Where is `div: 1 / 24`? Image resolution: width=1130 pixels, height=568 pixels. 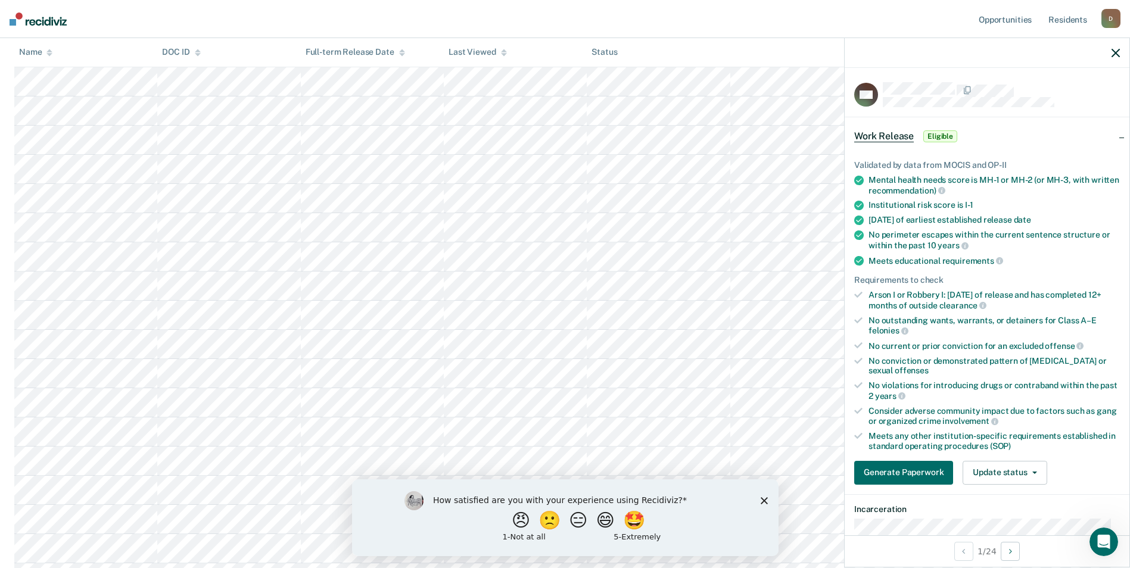 div: 1 / 24 is located at coordinates (987, 551).